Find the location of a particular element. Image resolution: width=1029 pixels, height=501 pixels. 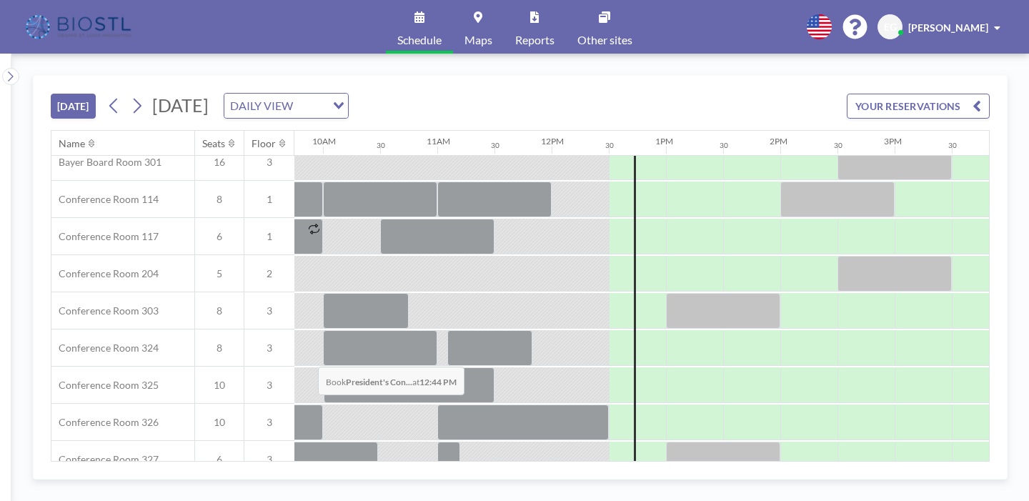

div: 11AM is located at coordinates (438, 141).